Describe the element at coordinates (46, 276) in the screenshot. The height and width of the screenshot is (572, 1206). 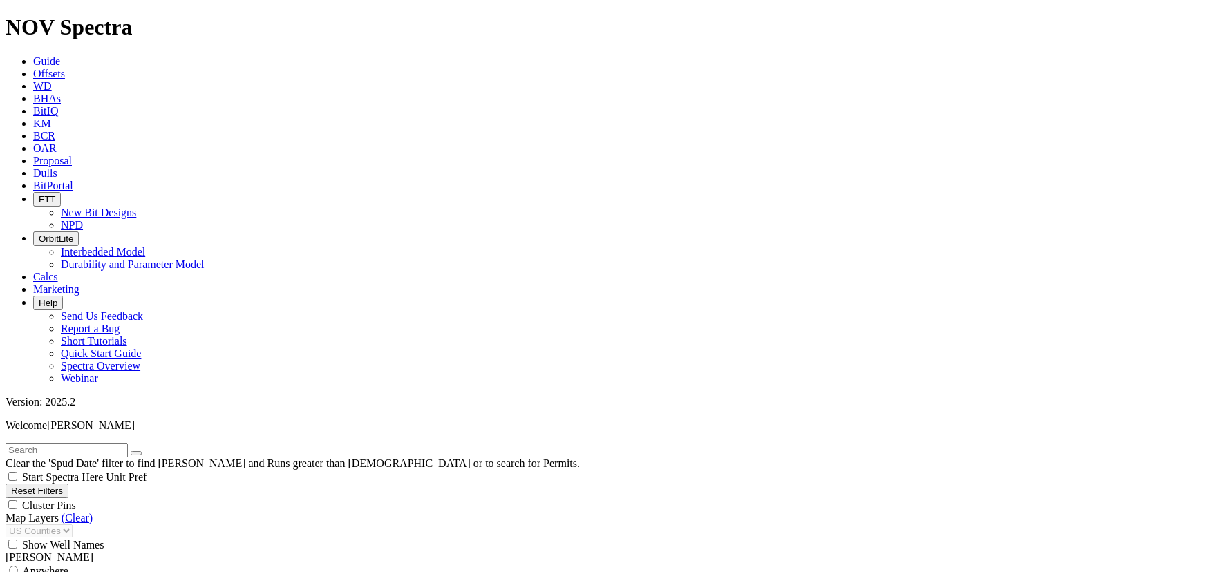
I see `span: Calcs` at that location.